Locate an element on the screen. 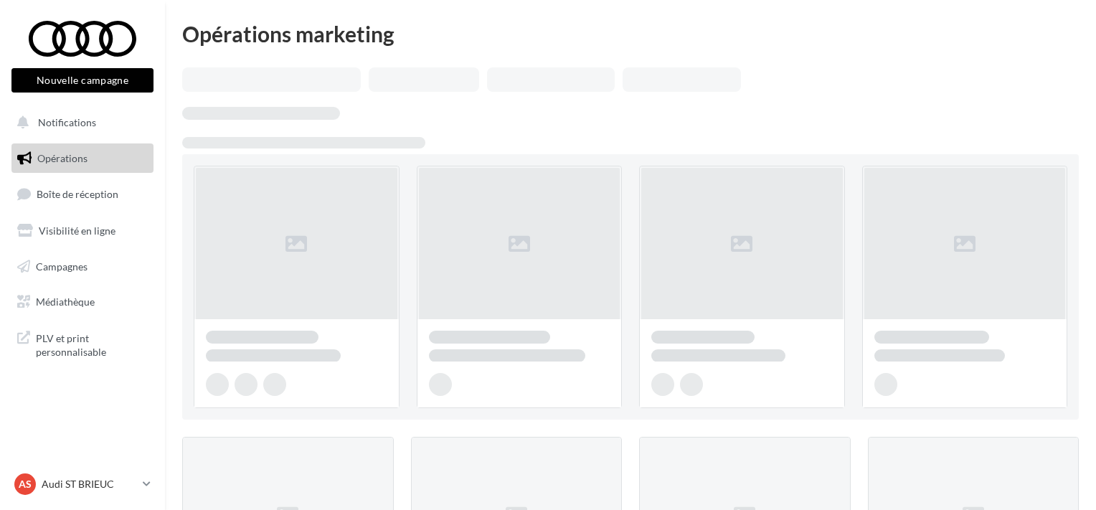 The image size is (1096, 510). a: Opérations is located at coordinates (83, 159).